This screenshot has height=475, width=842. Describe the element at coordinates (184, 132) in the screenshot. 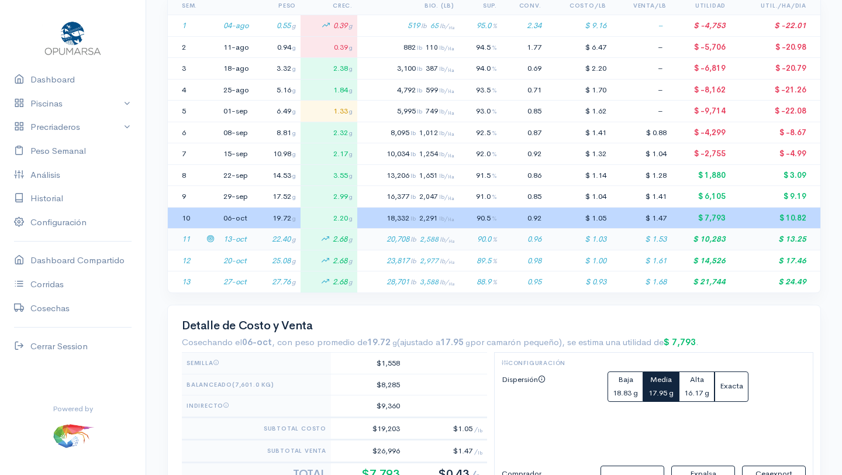

I see `span: 6` at that location.